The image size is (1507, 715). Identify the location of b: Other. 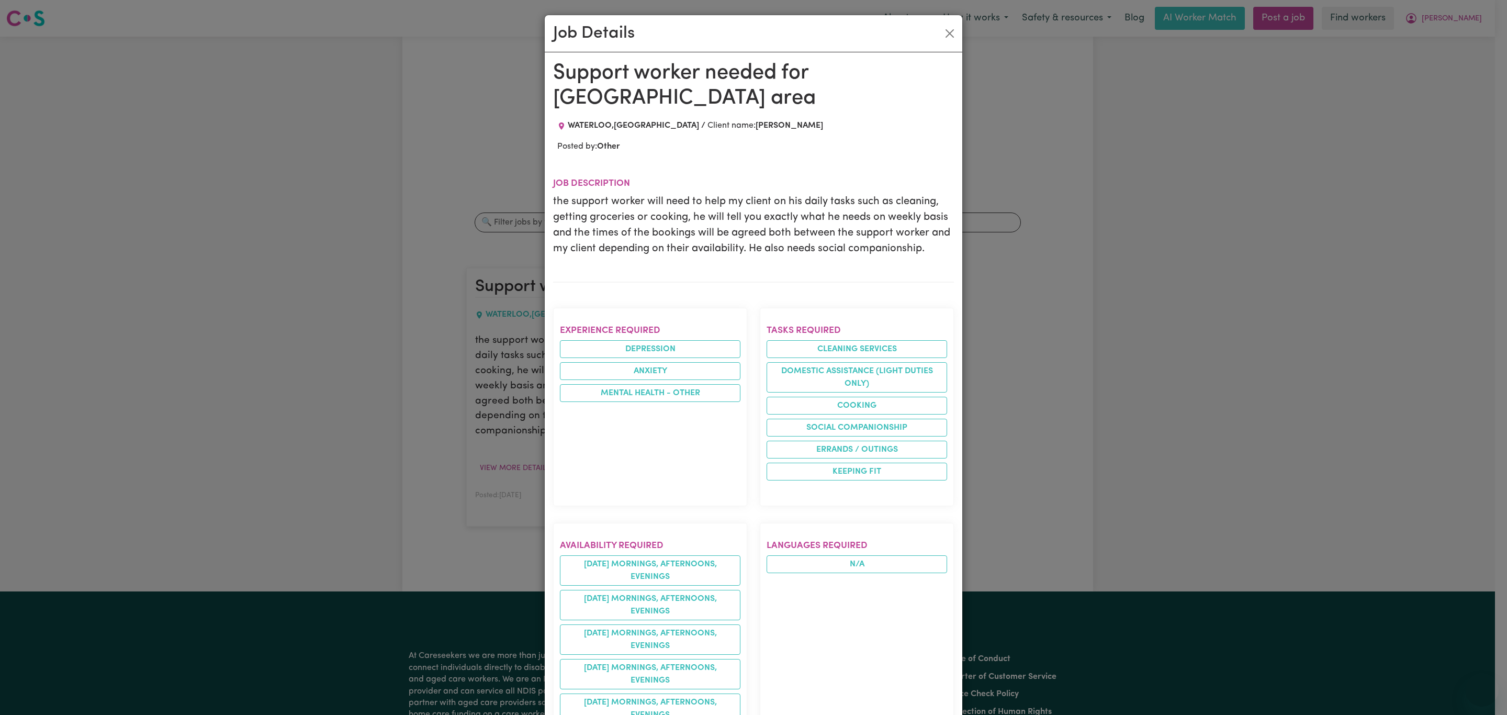
(609, 147).